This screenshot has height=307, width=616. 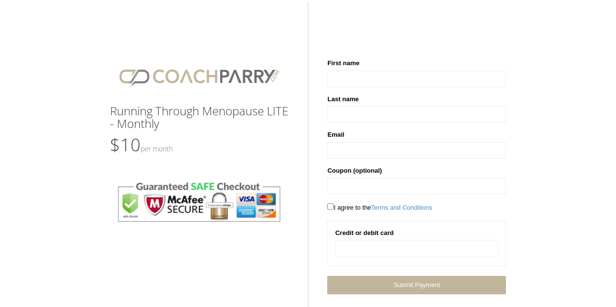 What do you see at coordinates (344, 63) in the screenshot?
I see `label: First name` at bounding box center [344, 63].